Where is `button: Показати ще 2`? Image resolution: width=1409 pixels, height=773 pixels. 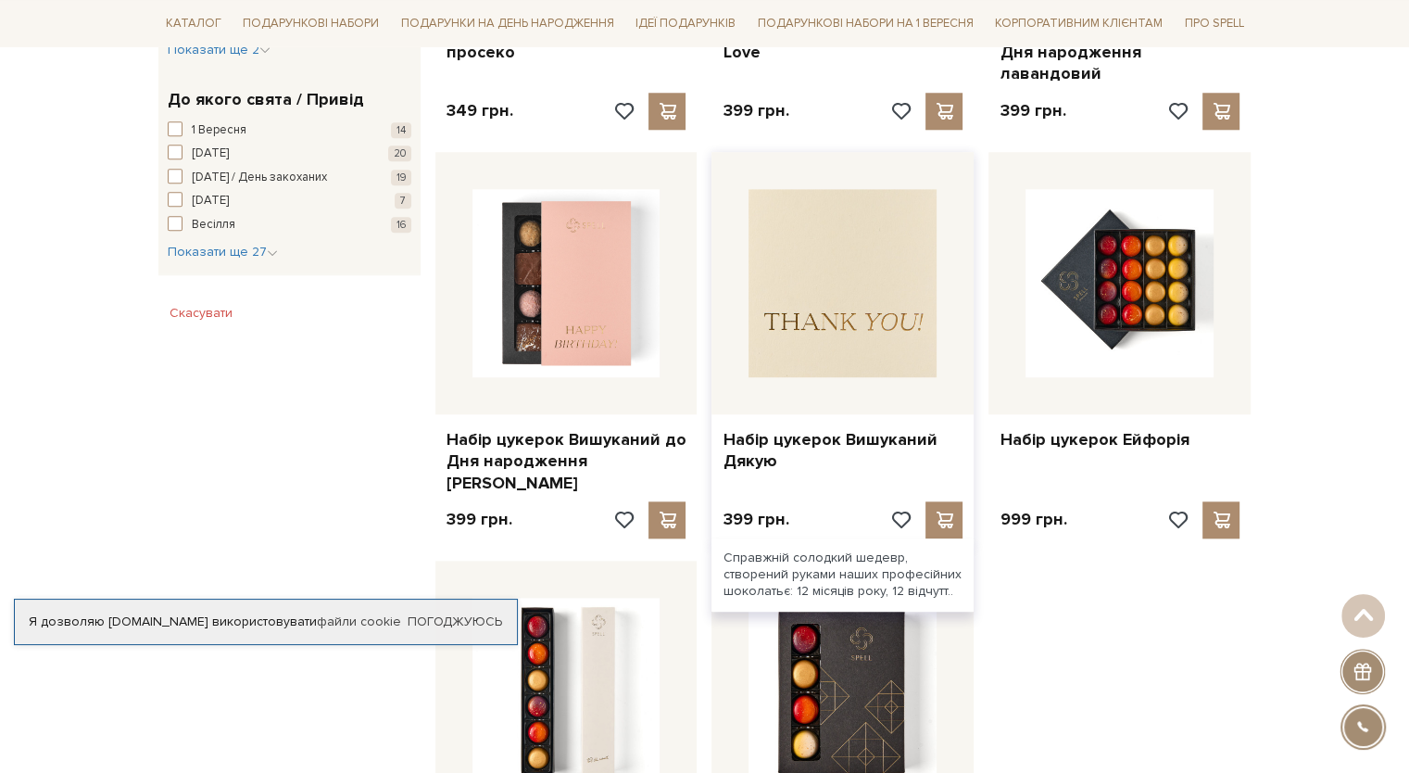 button: Показати ще 2 is located at coordinates (219, 50).